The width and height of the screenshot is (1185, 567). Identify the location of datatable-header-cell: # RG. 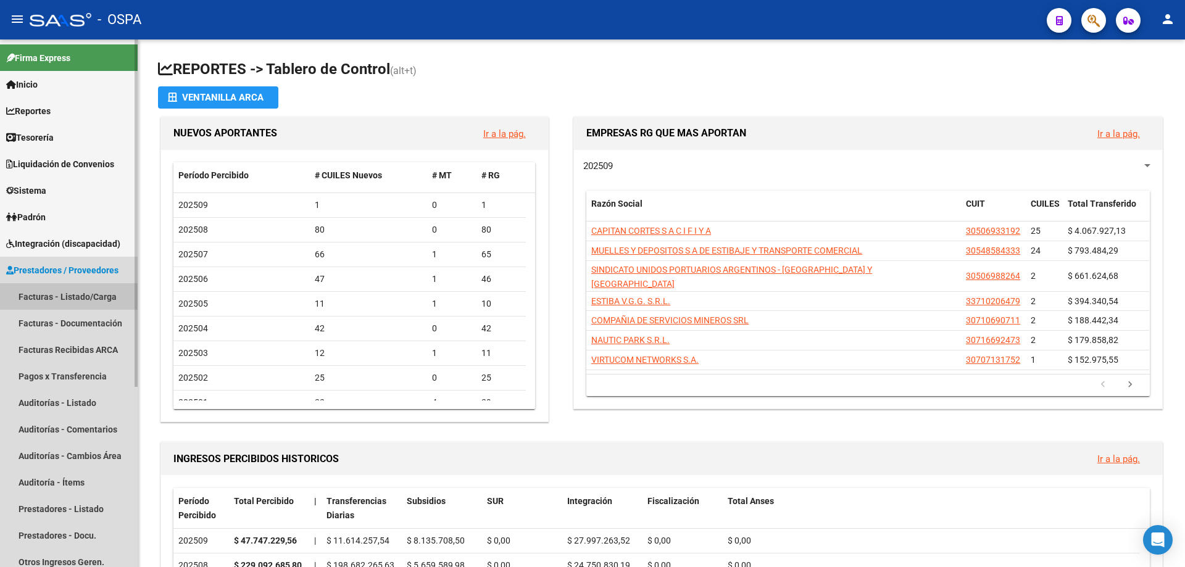
(501, 175).